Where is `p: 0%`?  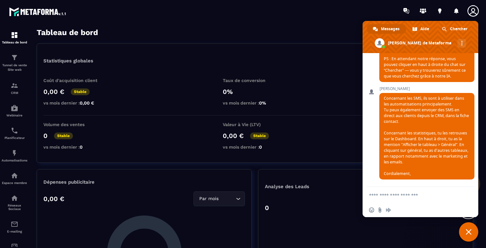
p: 0% is located at coordinates (255, 92).